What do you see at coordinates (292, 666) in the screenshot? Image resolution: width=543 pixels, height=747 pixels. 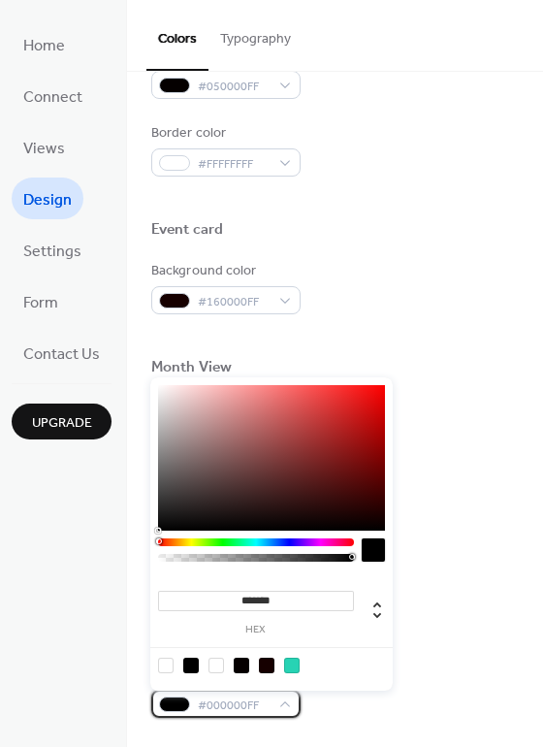 I see `div: rgb(39, 211, 180)` at bounding box center [292, 666].